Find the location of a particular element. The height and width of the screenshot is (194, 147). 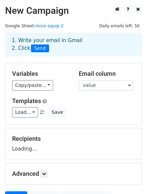

h5: Recipients is located at coordinates (74, 139).